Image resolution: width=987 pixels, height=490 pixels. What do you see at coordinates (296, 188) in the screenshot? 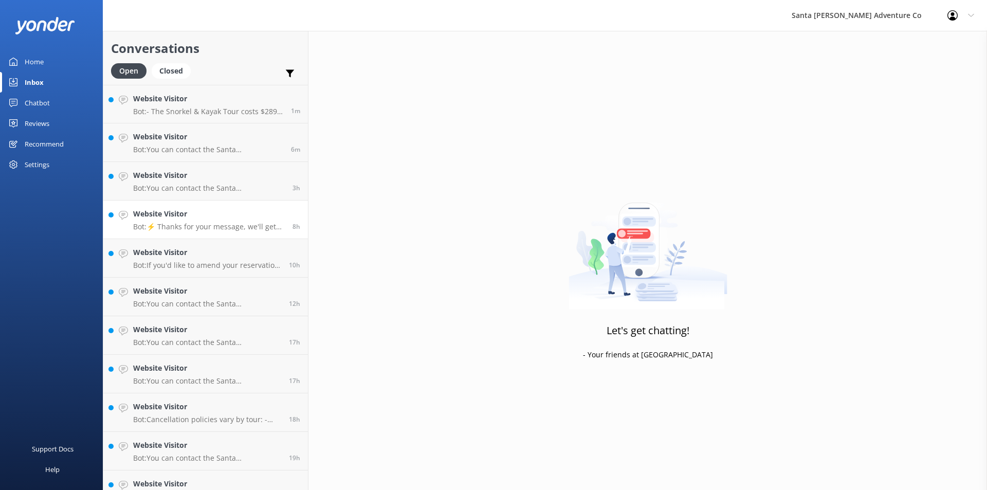
I see `span: 05:50am 17-Aug-2025 (UTC -07:00) America/Tijuana` at bounding box center [296, 188].